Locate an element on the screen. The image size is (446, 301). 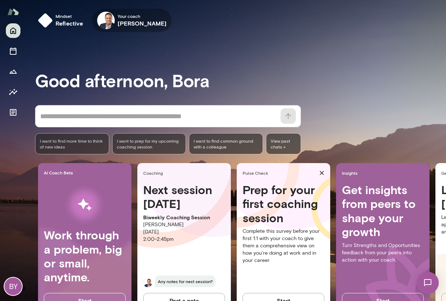
span: Insights is located at coordinates (384, 173).